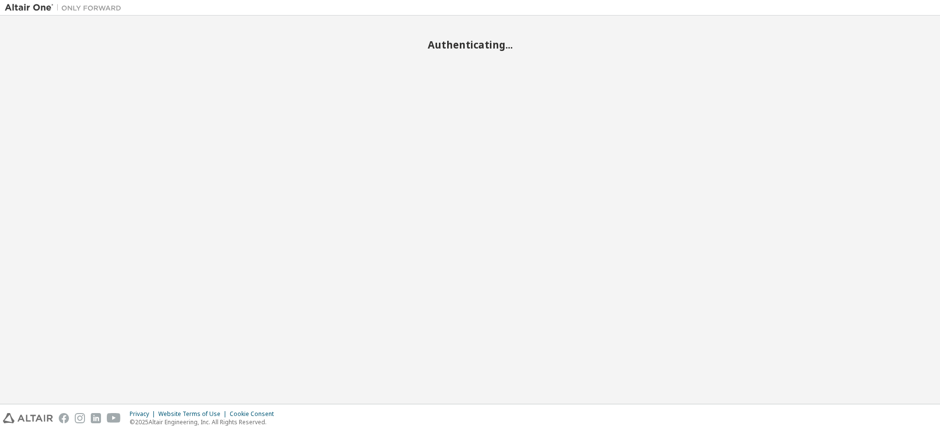 This screenshot has height=432, width=940. I want to click on p: © 2025 Altair Engineering, Inc. All Rights Reserved., so click(205, 422).